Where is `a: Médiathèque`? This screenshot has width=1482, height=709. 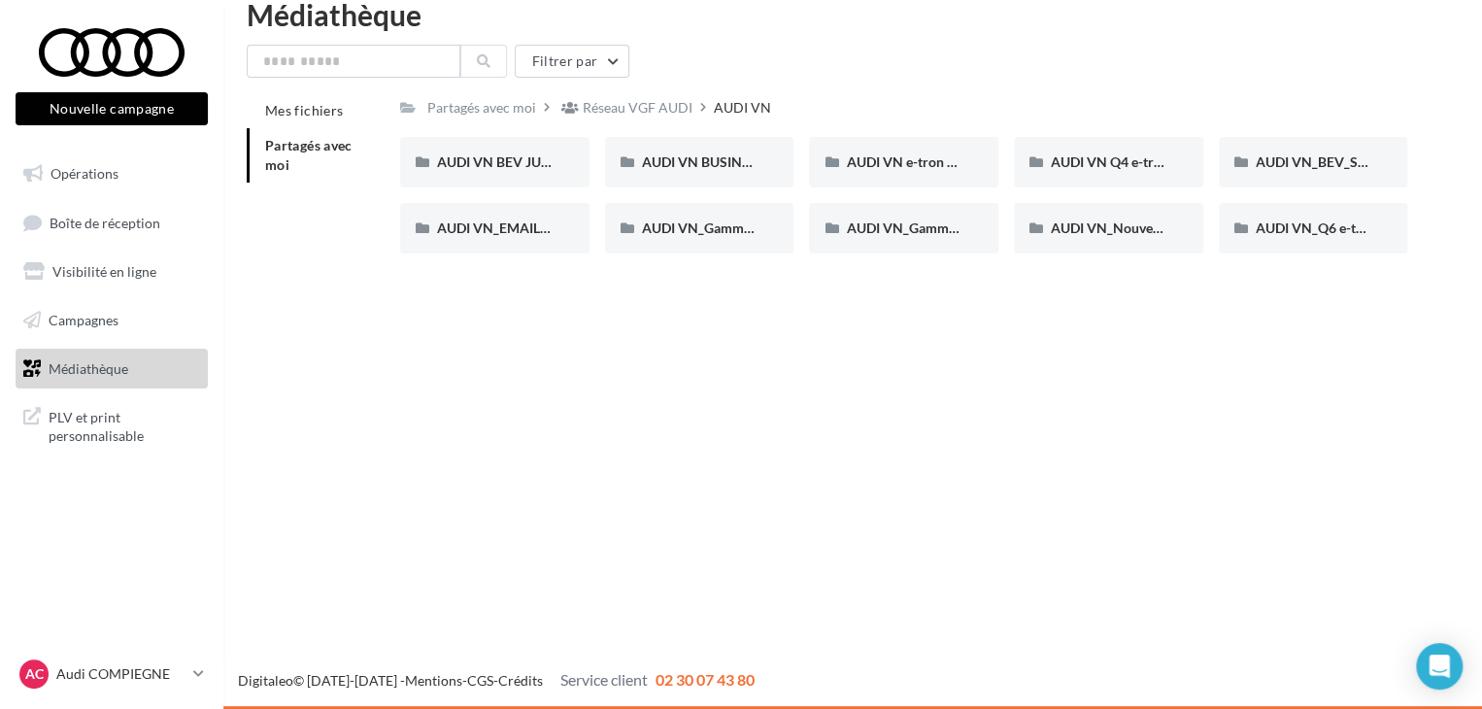
a: Médiathèque is located at coordinates (112, 369).